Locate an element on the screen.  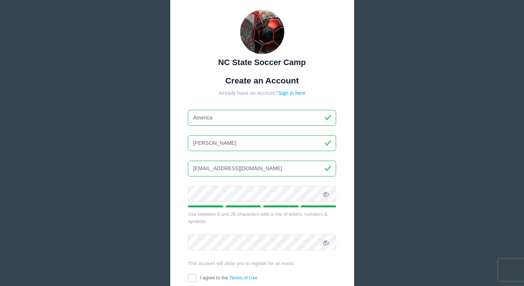
div: NC State Soccer Camp is located at coordinates (262, 62).